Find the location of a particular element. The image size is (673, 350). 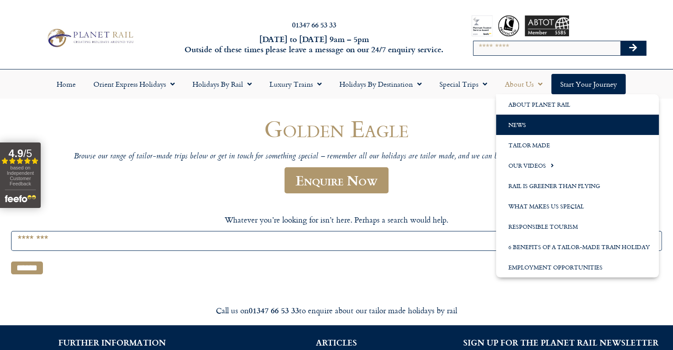

a: News is located at coordinates (578, 125).